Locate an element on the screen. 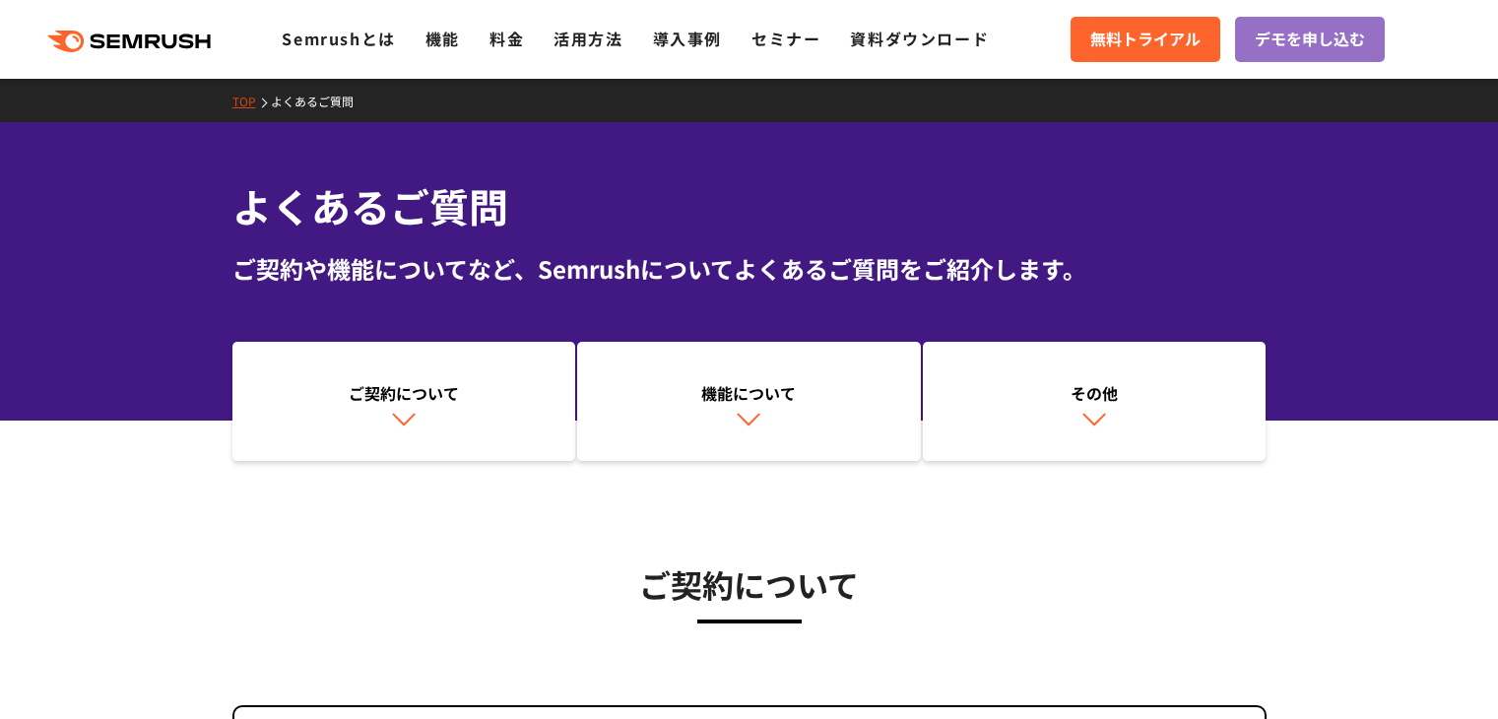  a: 機能 is located at coordinates (442, 38).